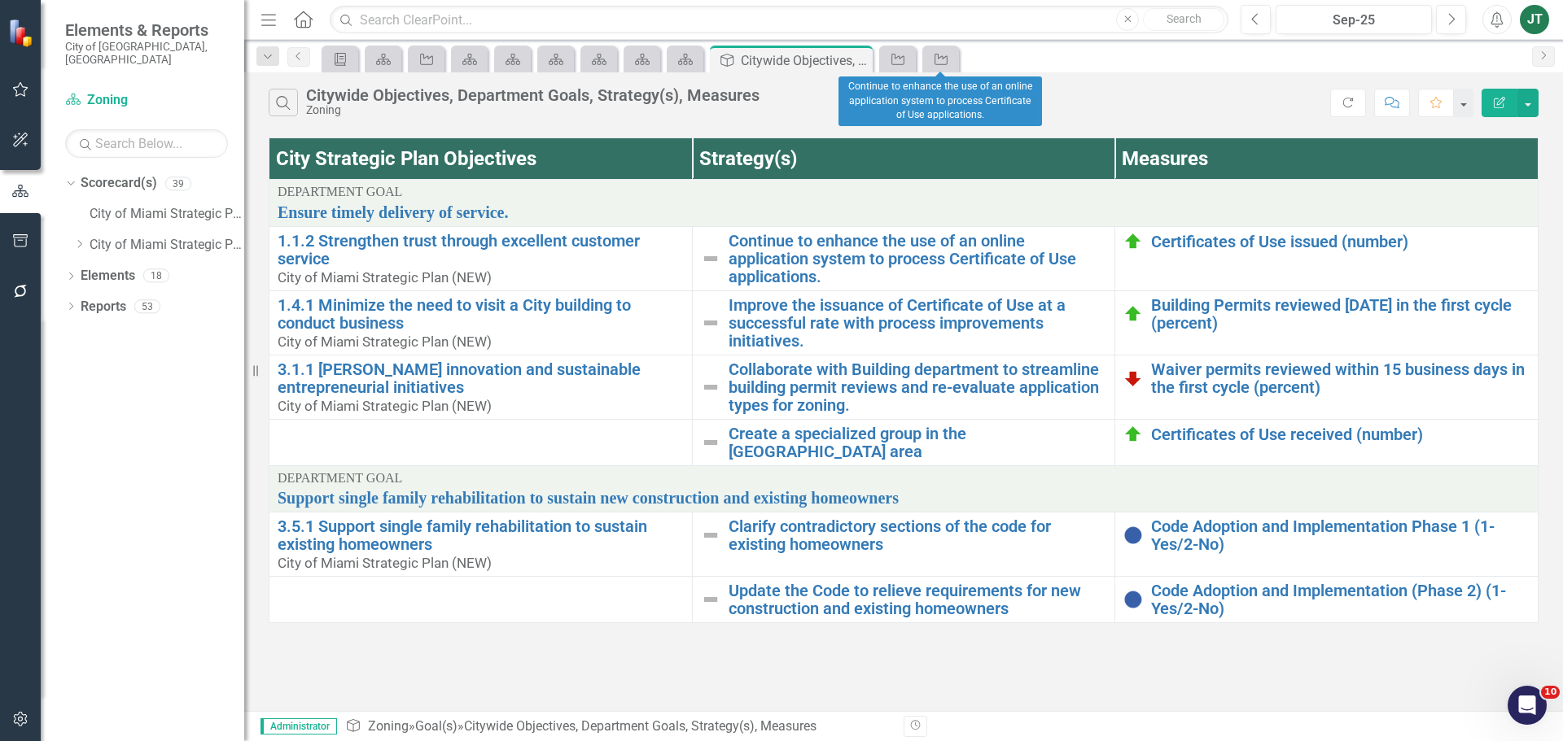 This screenshot has height=741, width=1563. Describe the element at coordinates (146, 30) in the screenshot. I see `span: Elements & Reports` at that location.